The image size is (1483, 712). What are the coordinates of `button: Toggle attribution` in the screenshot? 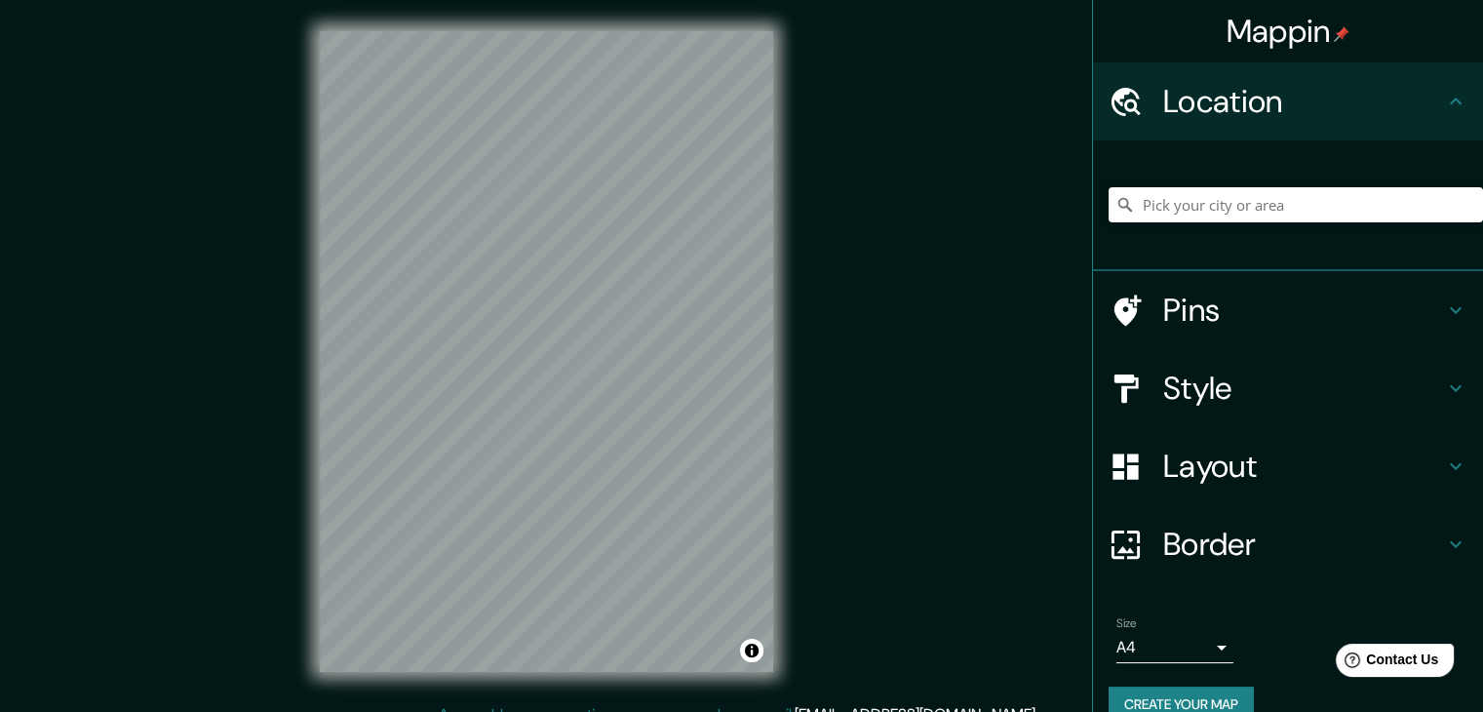 It's located at (752, 650).